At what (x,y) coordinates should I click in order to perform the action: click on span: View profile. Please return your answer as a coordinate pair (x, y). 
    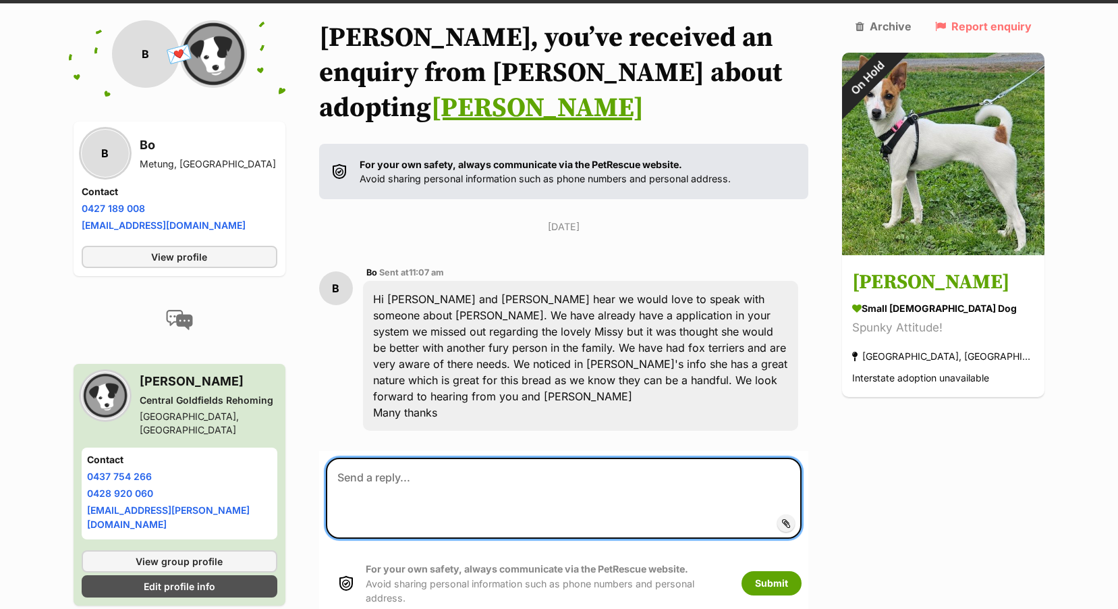
    Looking at the image, I should click on (179, 256).